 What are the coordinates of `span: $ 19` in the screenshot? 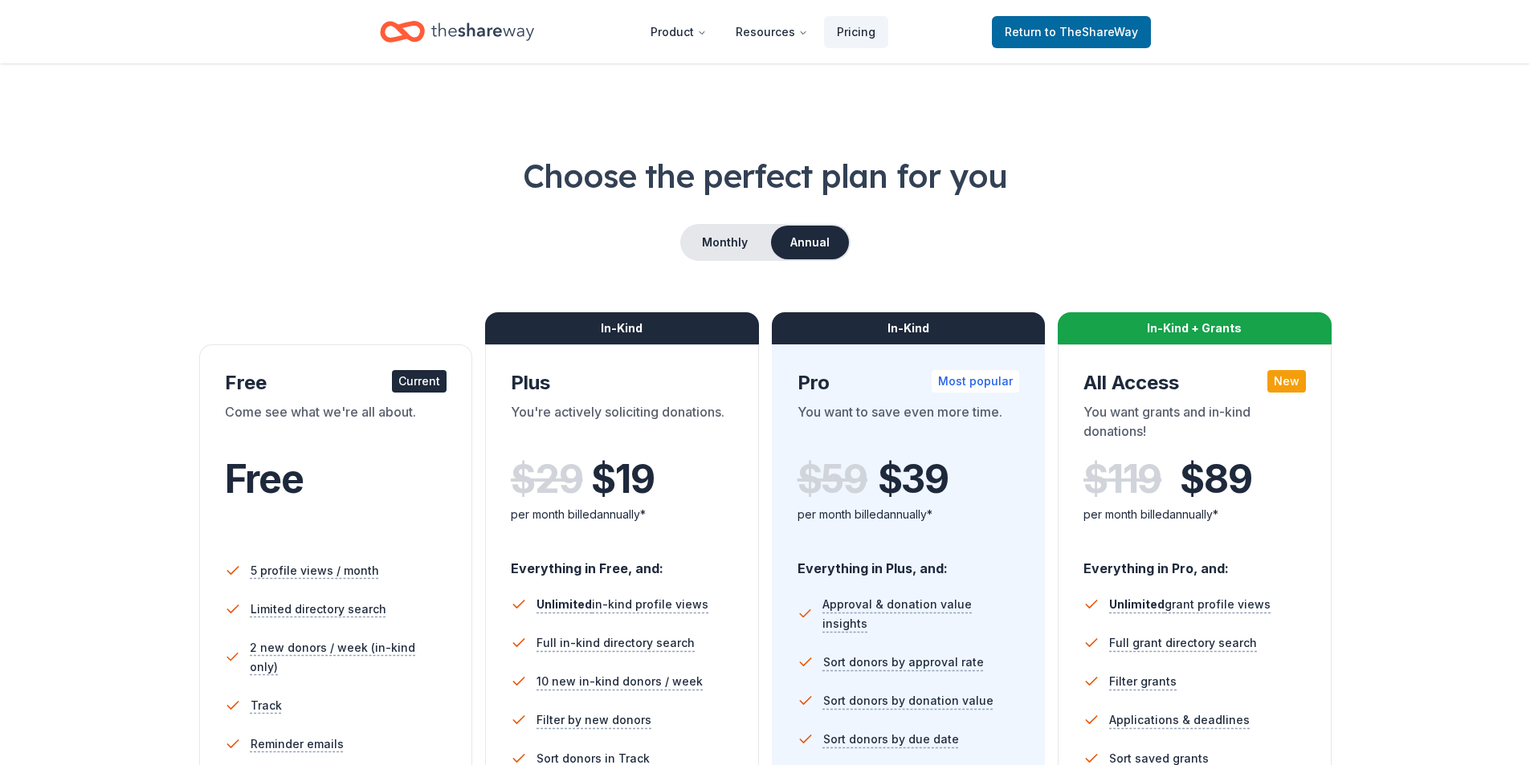 It's located at (622, 479).